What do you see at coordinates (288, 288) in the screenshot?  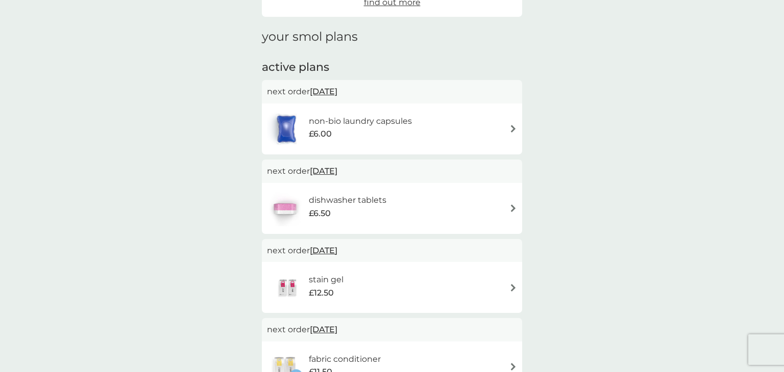 I see `img: stain gel` at bounding box center [288, 288].